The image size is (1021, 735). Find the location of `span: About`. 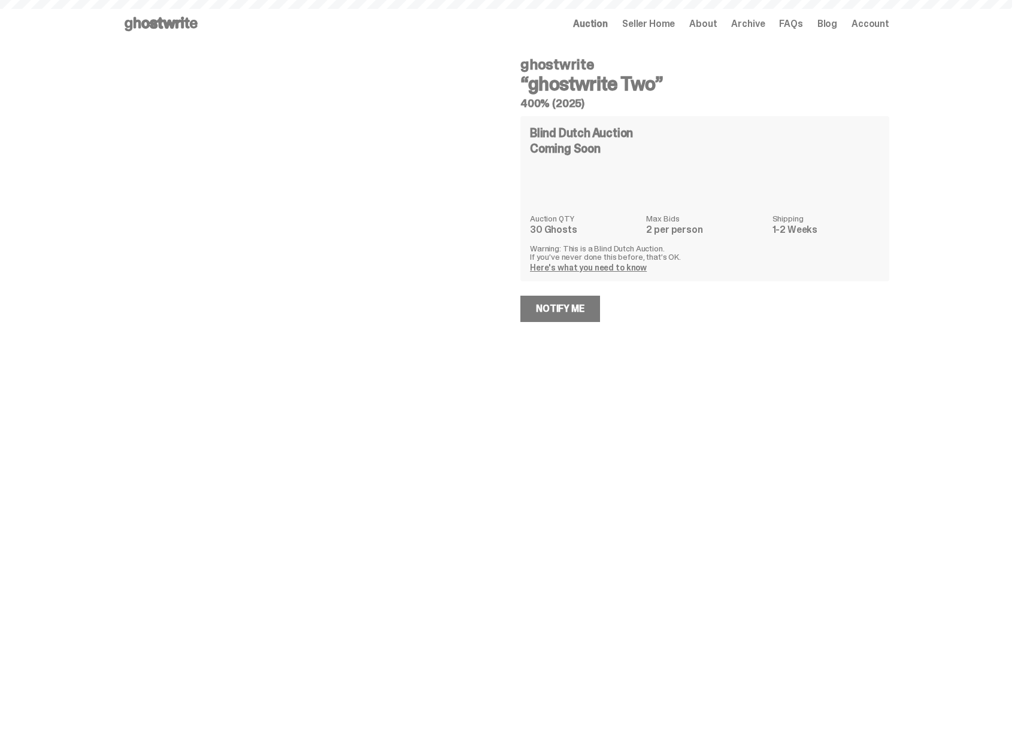

span: About is located at coordinates (703, 24).